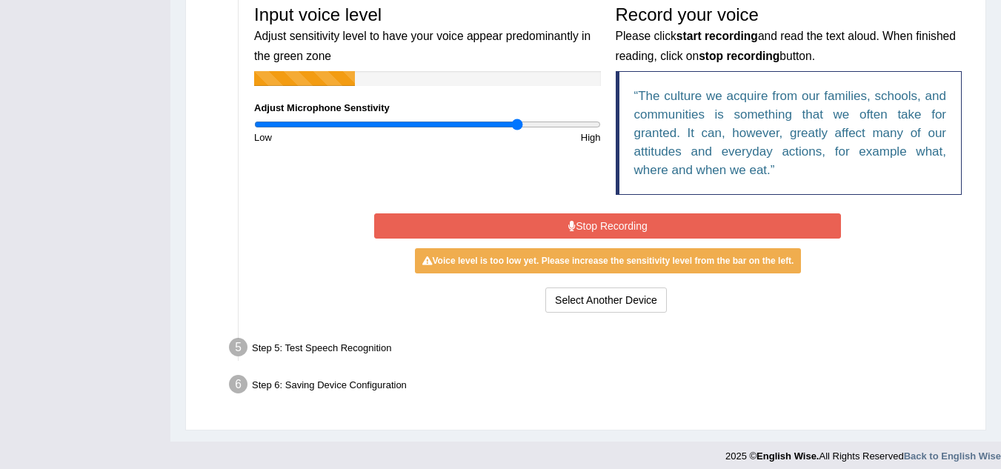  Describe the element at coordinates (608, 226) in the screenshot. I see `button: Stop Recording` at that location.